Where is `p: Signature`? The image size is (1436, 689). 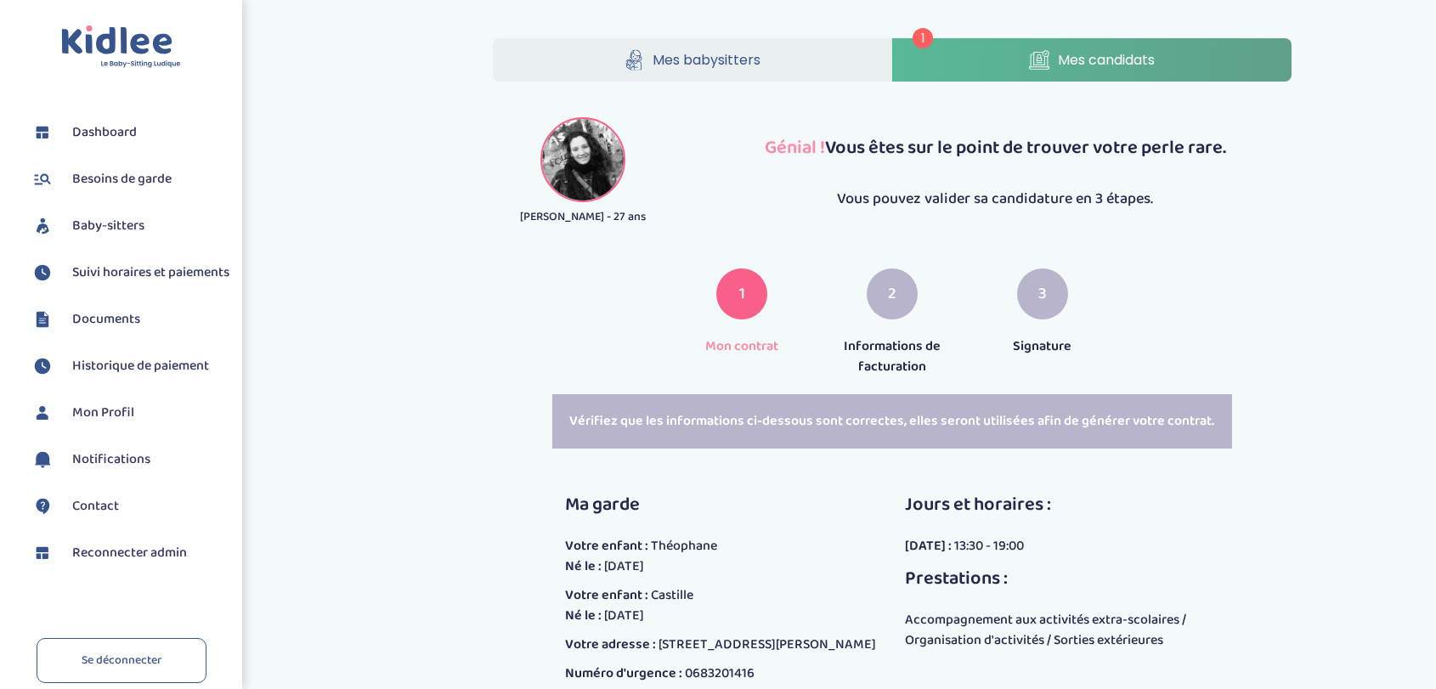 p: Signature is located at coordinates (1042, 347).